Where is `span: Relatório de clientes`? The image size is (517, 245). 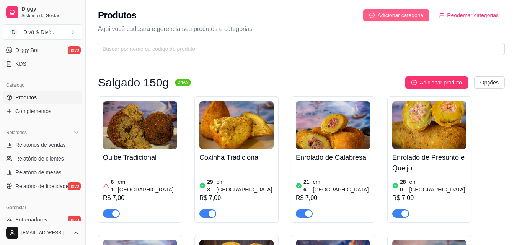 span: Relatório de clientes is located at coordinates (39, 159).